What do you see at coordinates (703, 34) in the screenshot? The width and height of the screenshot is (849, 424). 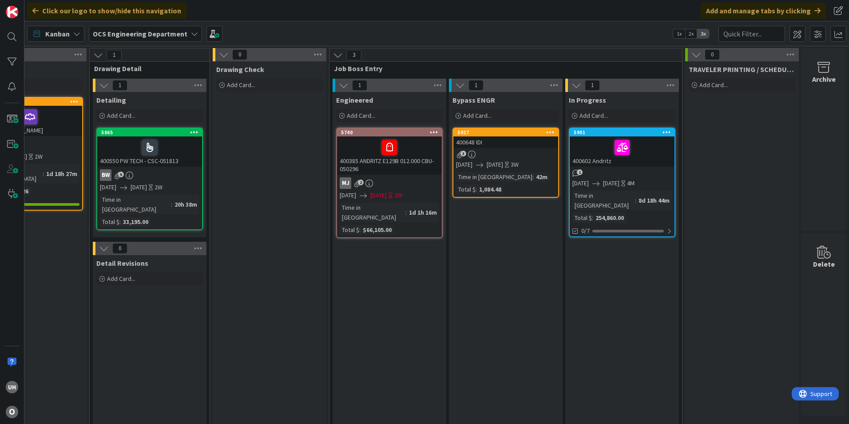 I see `span: 3x` at bounding box center [703, 34].